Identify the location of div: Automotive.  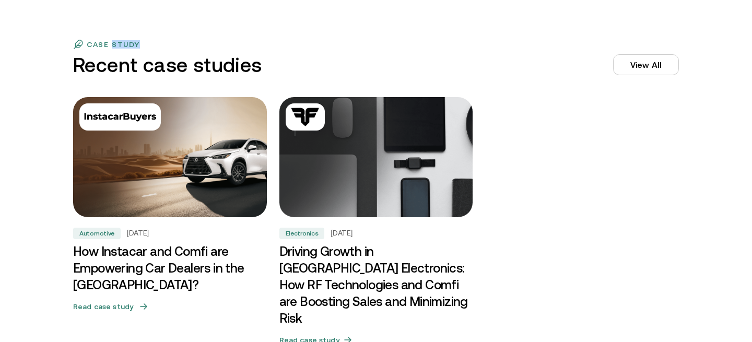
(97, 233).